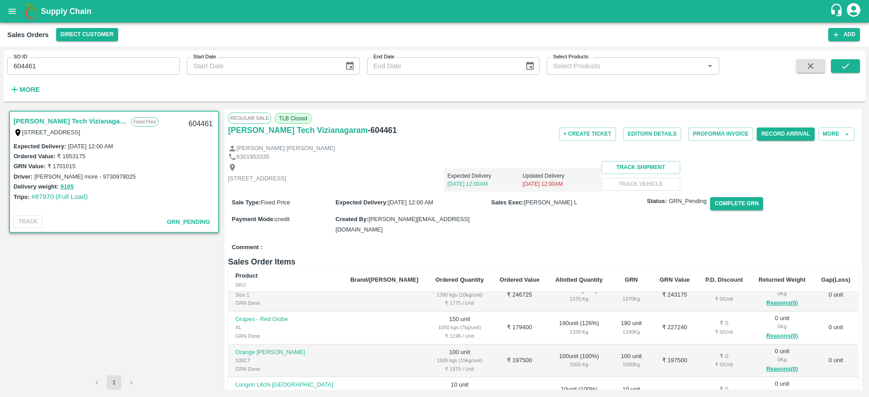 Image resolution: width=869 pixels, height=397 pixels. I want to click on div: ₹ 1196 / Unit, so click(459, 336).